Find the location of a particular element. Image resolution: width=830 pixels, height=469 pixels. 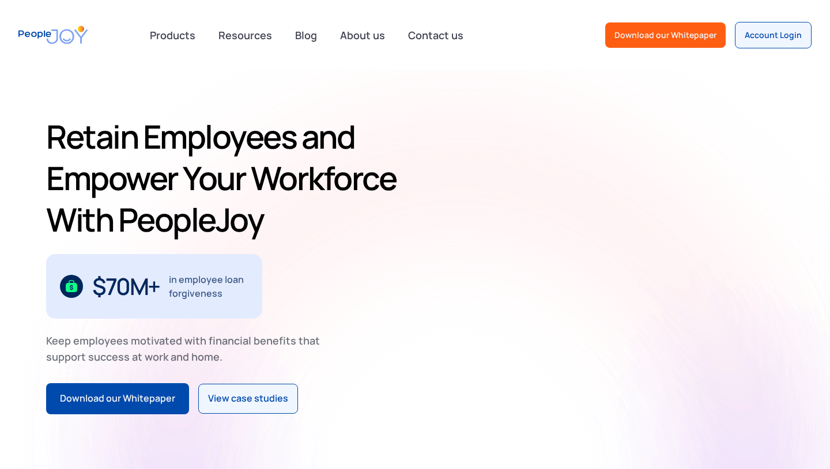

div: in employee loan forgiveness is located at coordinates (209, 287).